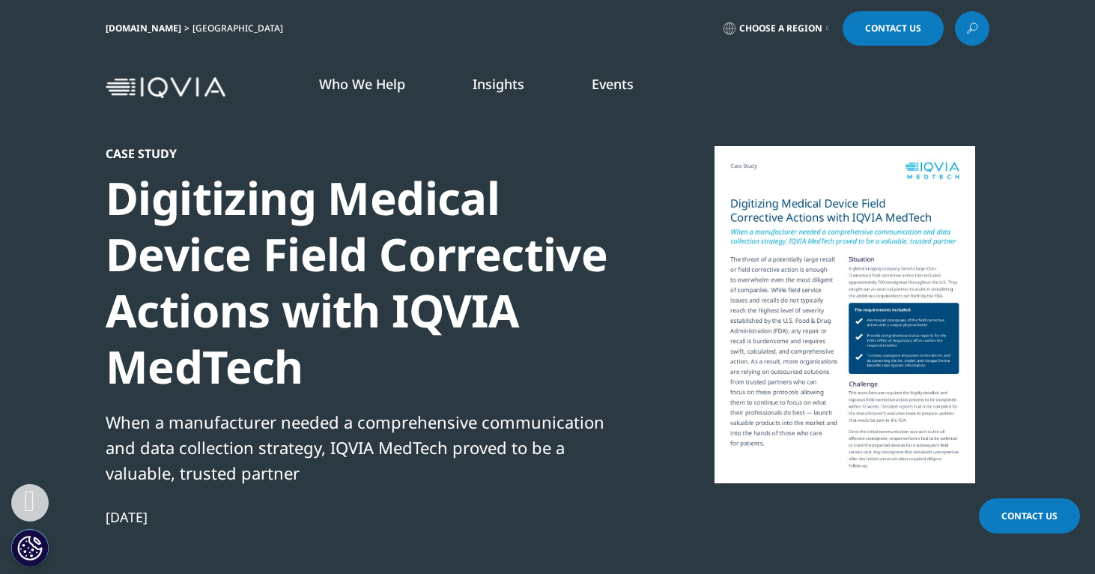  What do you see at coordinates (362, 447) in the screenshot?
I see `div: When a manufacturer needed a comprehensive communication and data collection strategy, IQVIA MedT...` at bounding box center [362, 447].